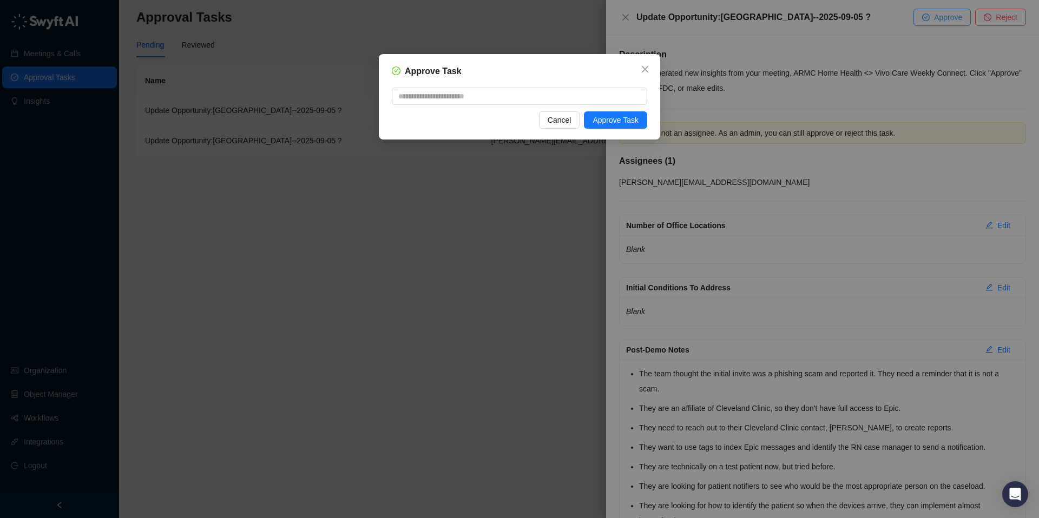 This screenshot has height=518, width=1039. What do you see at coordinates (645, 69) in the screenshot?
I see `span: close` at bounding box center [645, 69].